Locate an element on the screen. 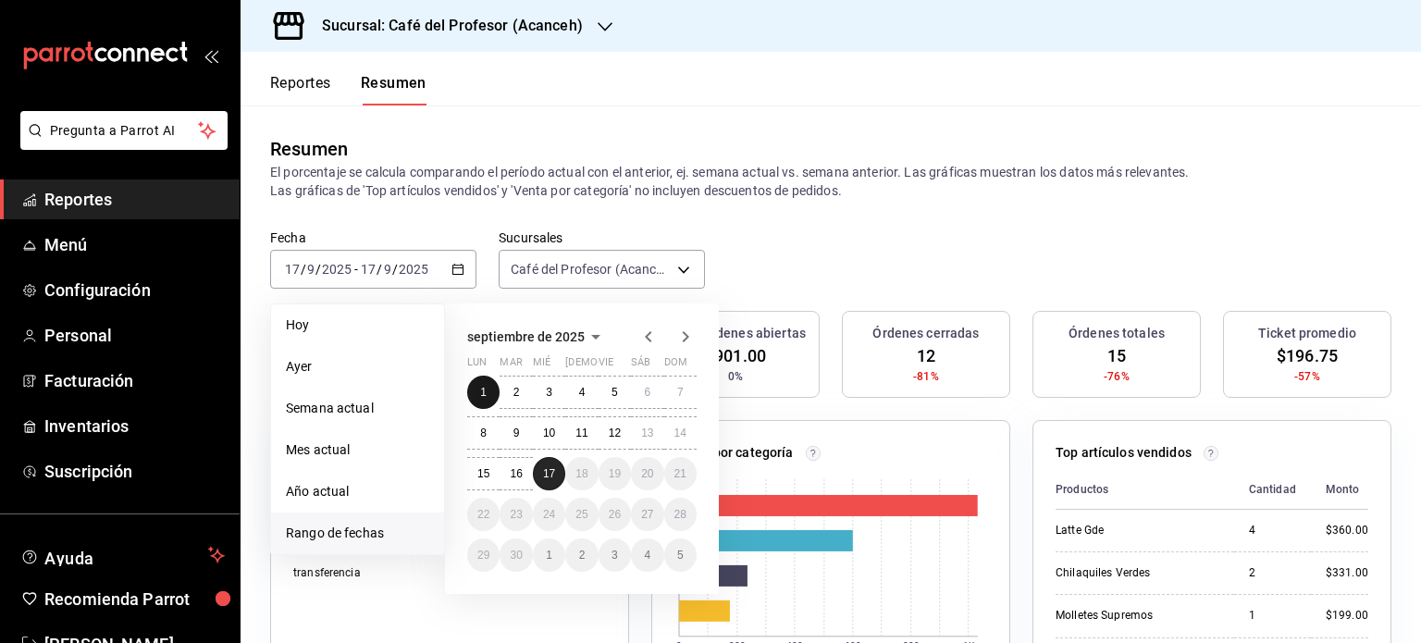 This screenshot has width=1421, height=643. div: 4 is located at coordinates (1272, 530).